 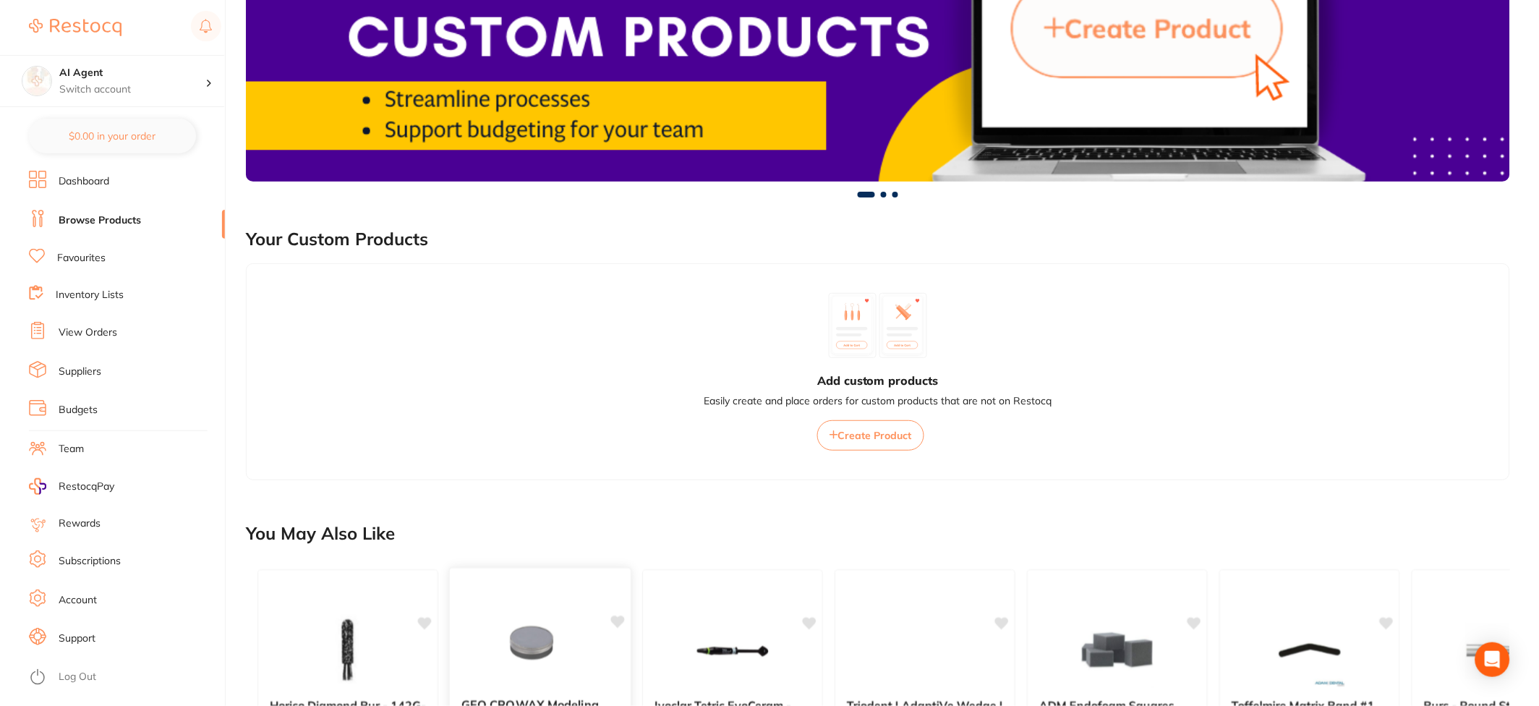 I want to click on span: Create Product, so click(x=875, y=435).